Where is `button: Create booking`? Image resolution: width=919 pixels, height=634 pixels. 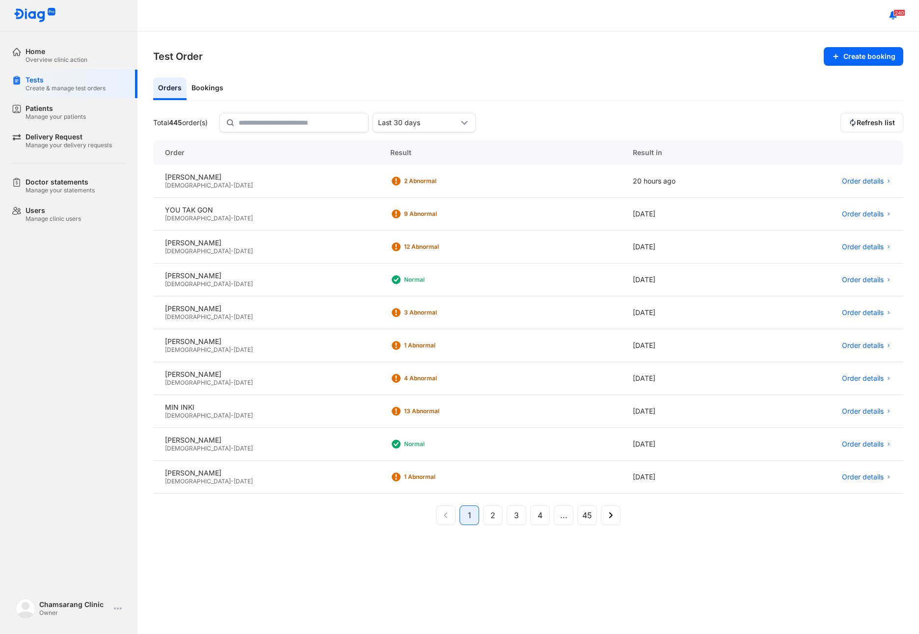
button: Create booking is located at coordinates (864, 56).